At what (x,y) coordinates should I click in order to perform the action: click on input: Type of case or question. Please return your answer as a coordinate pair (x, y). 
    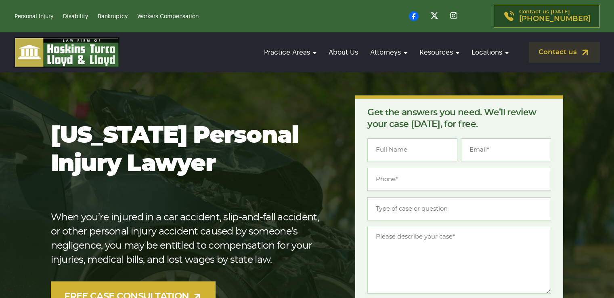
    Looking at the image, I should click on (459, 208).